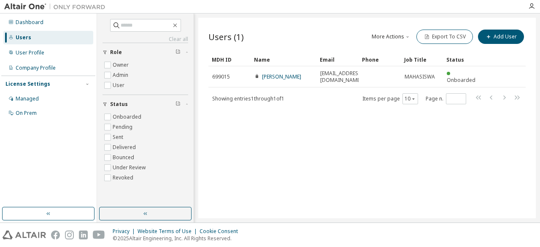 This screenshot has width=540, height=247. Describe the element at coordinates (125, 147) in the screenshot. I see `label: Delivered` at that location.